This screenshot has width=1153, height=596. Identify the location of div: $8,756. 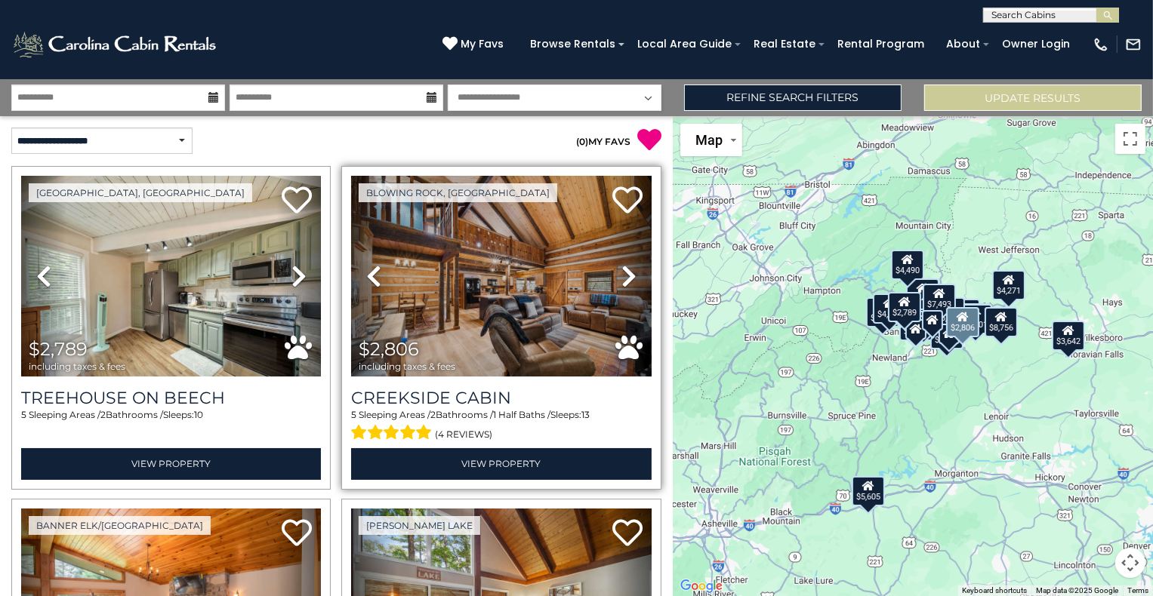
(1001, 322).